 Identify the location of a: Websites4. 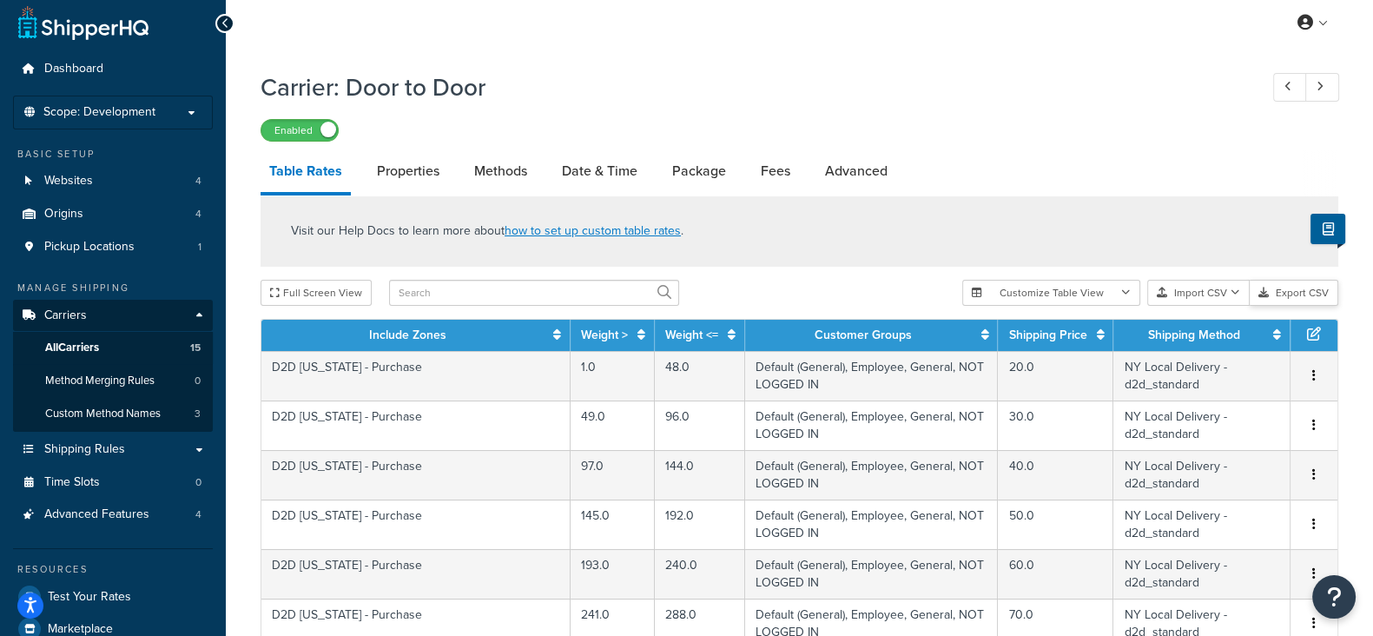
(113, 181).